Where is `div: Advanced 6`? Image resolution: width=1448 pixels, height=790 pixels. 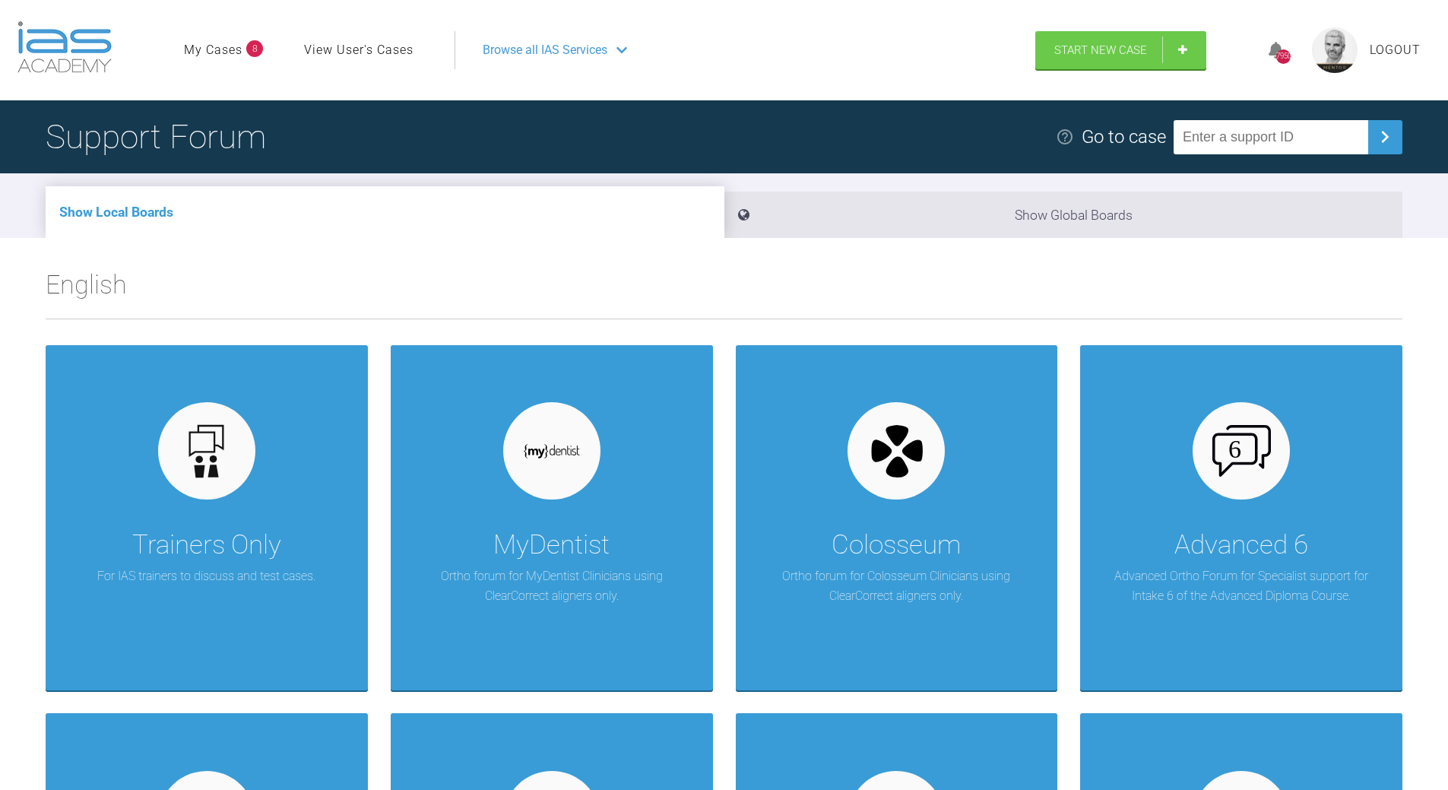
div: Advanced 6 is located at coordinates (1241, 545).